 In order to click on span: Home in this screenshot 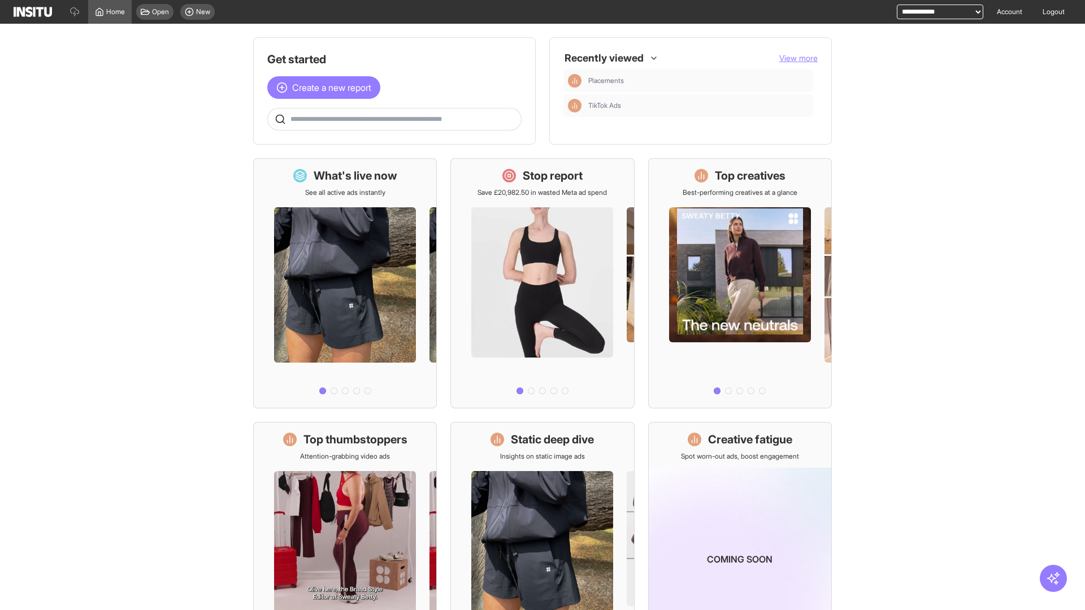, I will do `click(115, 12)`.